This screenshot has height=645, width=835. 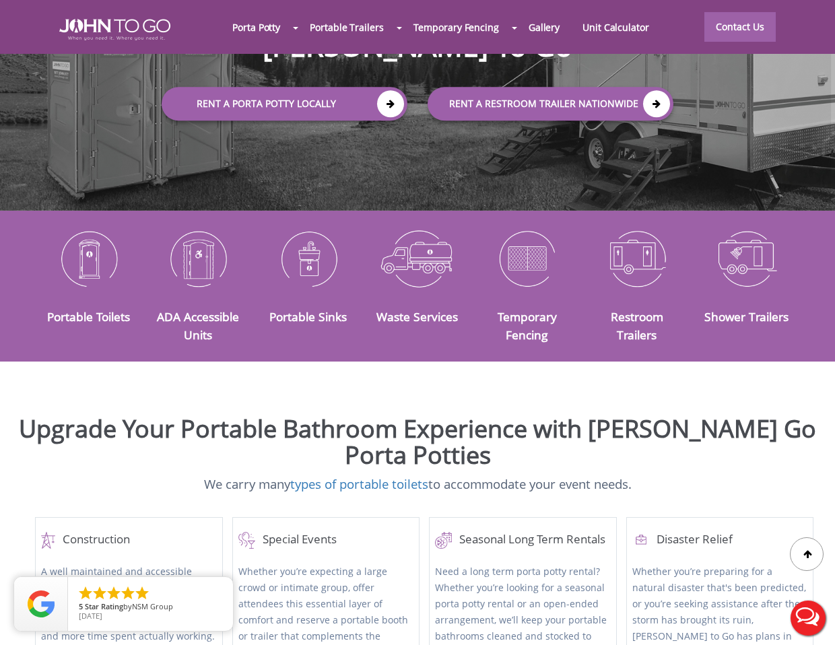 What do you see at coordinates (81, 606) in the screenshot?
I see `span: 5` at bounding box center [81, 606].